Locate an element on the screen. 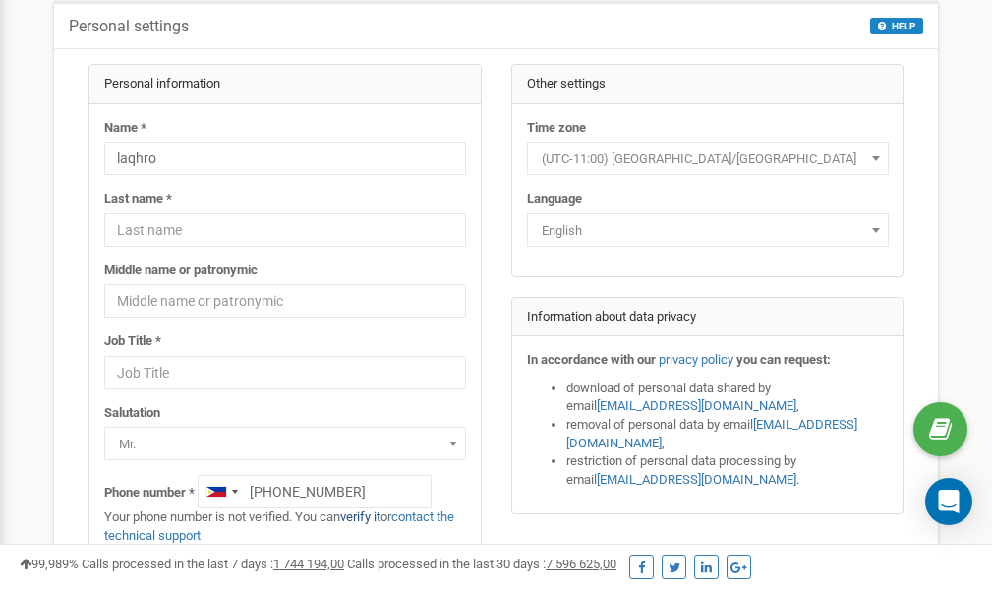 The width and height of the screenshot is (992, 589). label: Middle name or patronymic is located at coordinates (181, 270).